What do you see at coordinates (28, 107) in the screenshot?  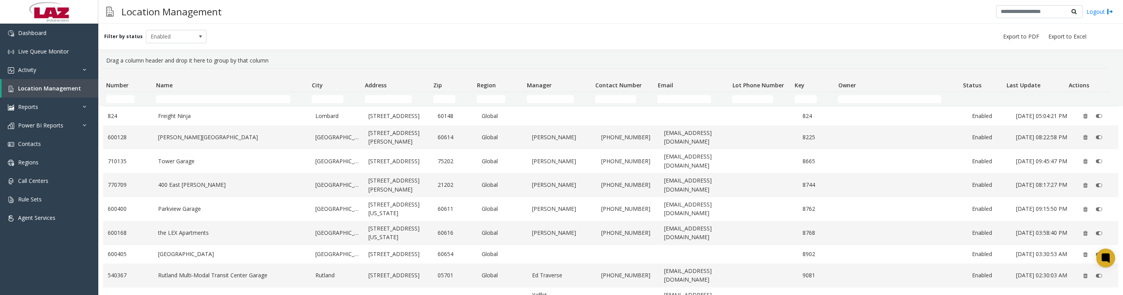 I see `span: Reports` at bounding box center [28, 107].